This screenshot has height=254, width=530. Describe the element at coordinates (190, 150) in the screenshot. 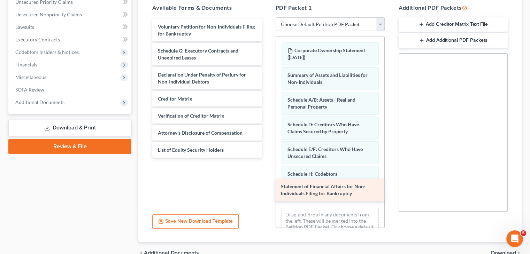

I see `span: List of Equity Security Holders` at that location.